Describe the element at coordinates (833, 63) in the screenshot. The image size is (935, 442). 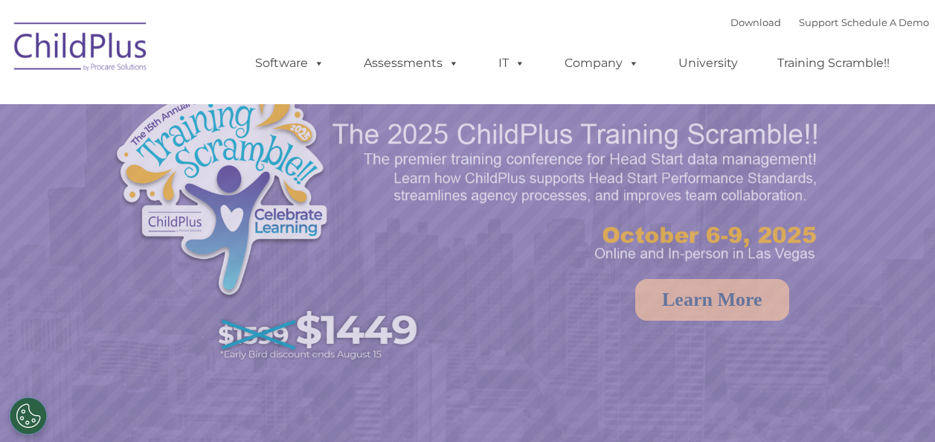
I see `a: Training Scramble!!` at that location.